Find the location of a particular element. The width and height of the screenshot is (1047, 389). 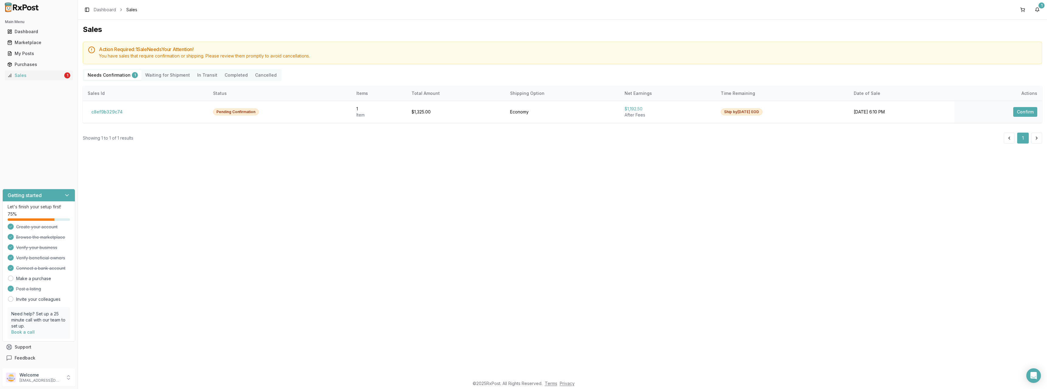

div: $1,192.50 is located at coordinates (668, 109).